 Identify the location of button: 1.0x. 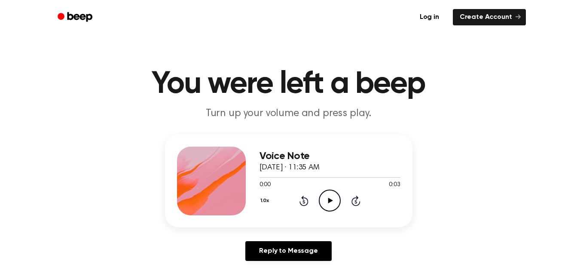
(266, 201).